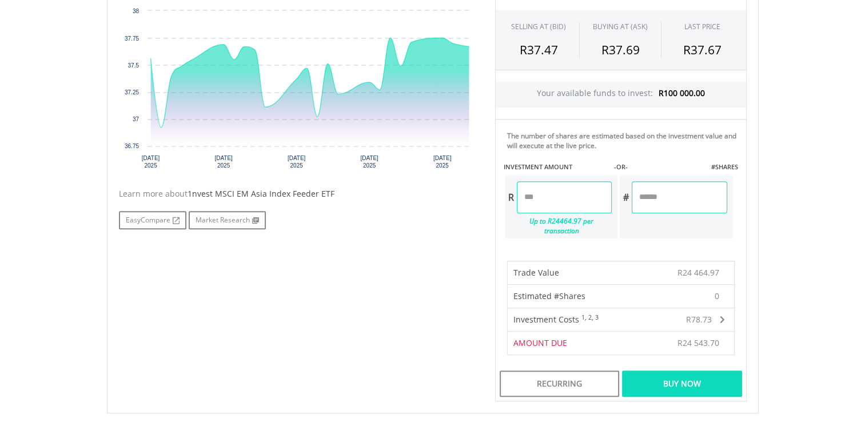 This screenshot has width=865, height=422. I want to click on text: 37, so click(135, 119).